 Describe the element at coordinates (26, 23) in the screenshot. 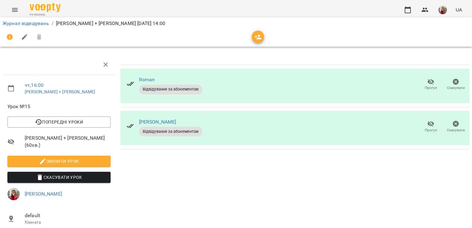

I see `a: Журнал відвідувань` at that location.